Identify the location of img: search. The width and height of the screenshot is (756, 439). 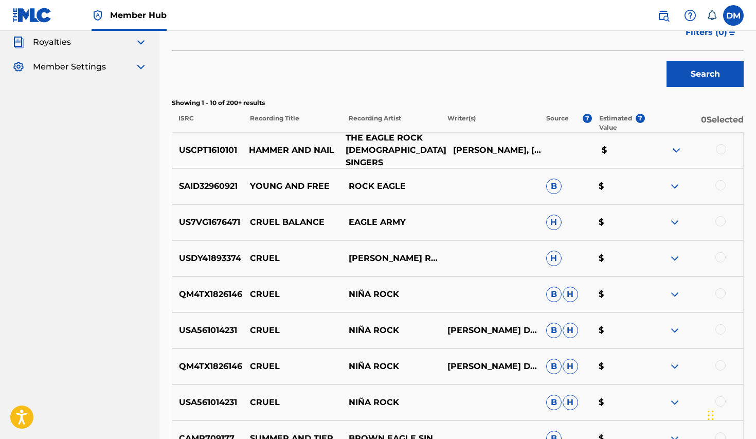
(663, 15).